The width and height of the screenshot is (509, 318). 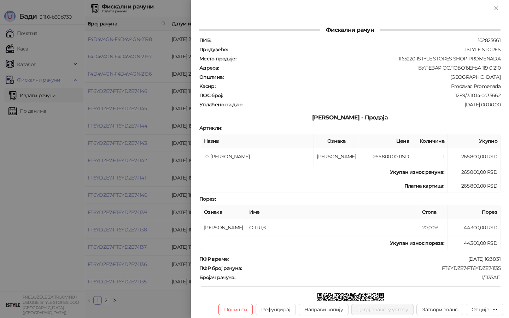 I want to click on div: ISTYLE STORES, so click(x=365, y=50).